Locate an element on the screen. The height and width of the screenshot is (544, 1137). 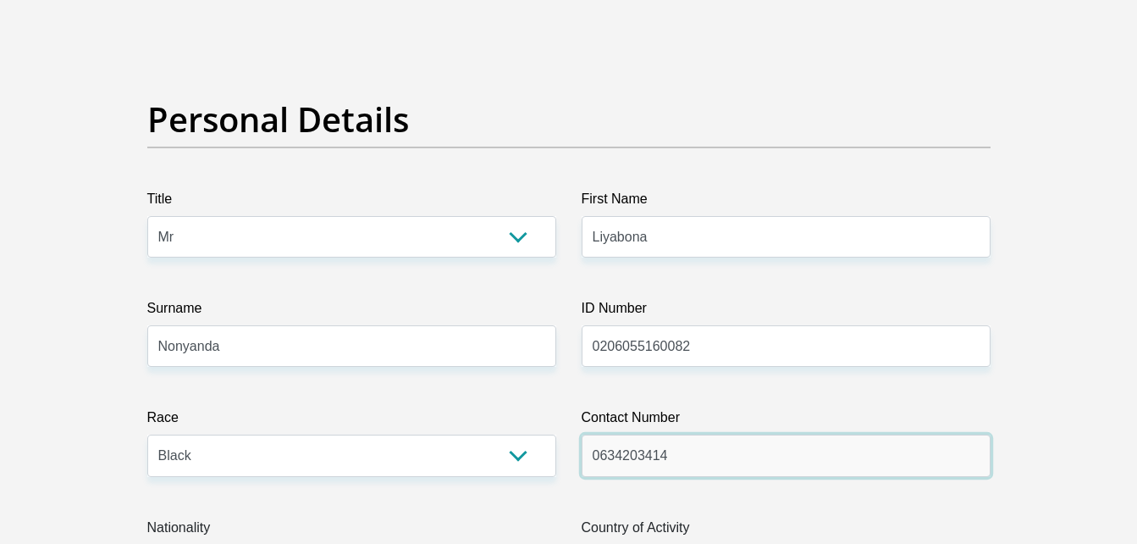
input: First Name is located at coordinates (786, 236).